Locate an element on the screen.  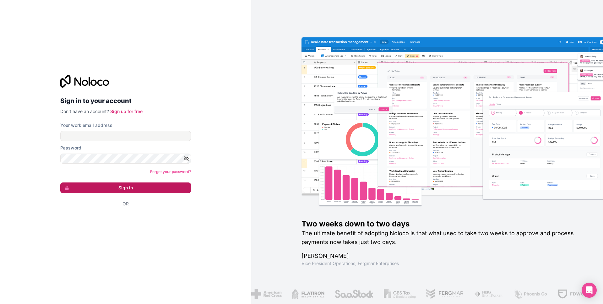
img: /assets/american-red-cross-BAupjrZR.png is located at coordinates (266, 294).